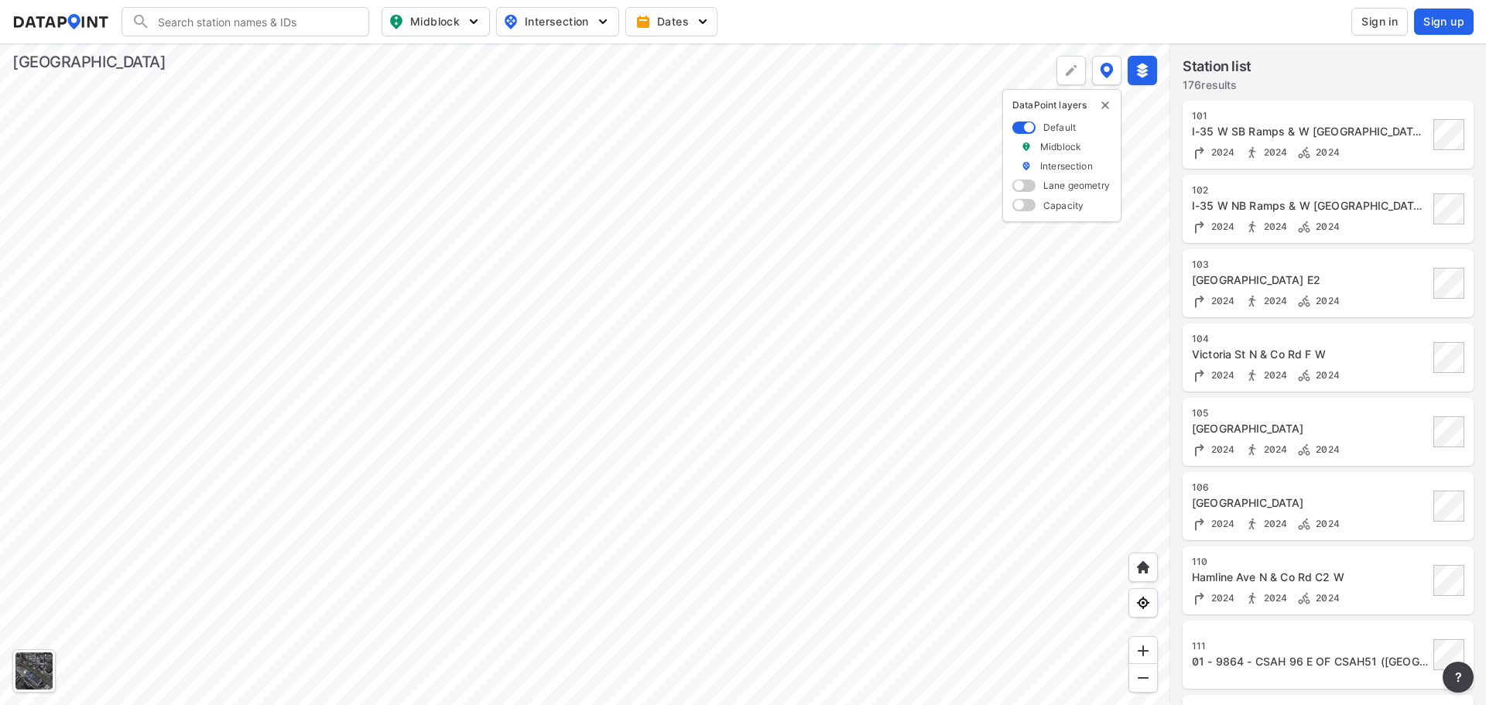 The height and width of the screenshot is (705, 1486). Describe the element at coordinates (1071, 70) in the screenshot. I see `div: Polygon tool` at that location.